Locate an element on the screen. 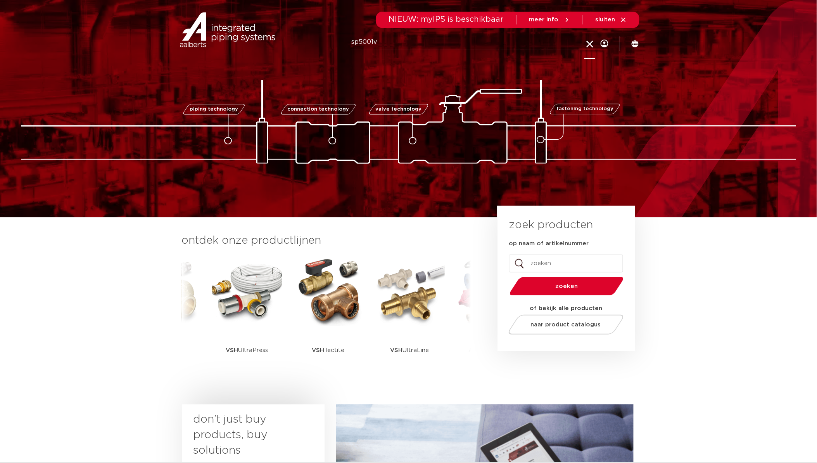 The image size is (817, 463). input: zoeken... is located at coordinates (473, 42).